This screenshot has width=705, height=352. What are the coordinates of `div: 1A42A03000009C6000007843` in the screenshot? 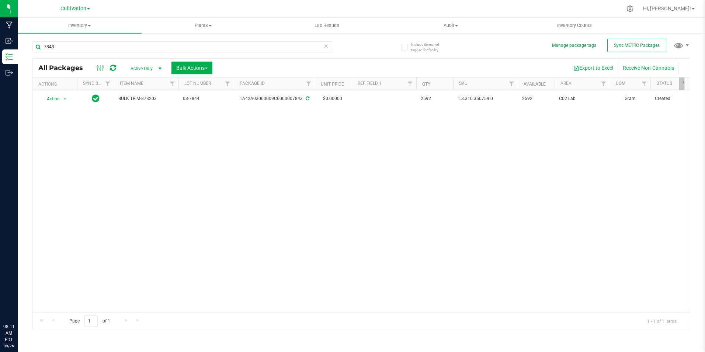 It's located at (274, 98).